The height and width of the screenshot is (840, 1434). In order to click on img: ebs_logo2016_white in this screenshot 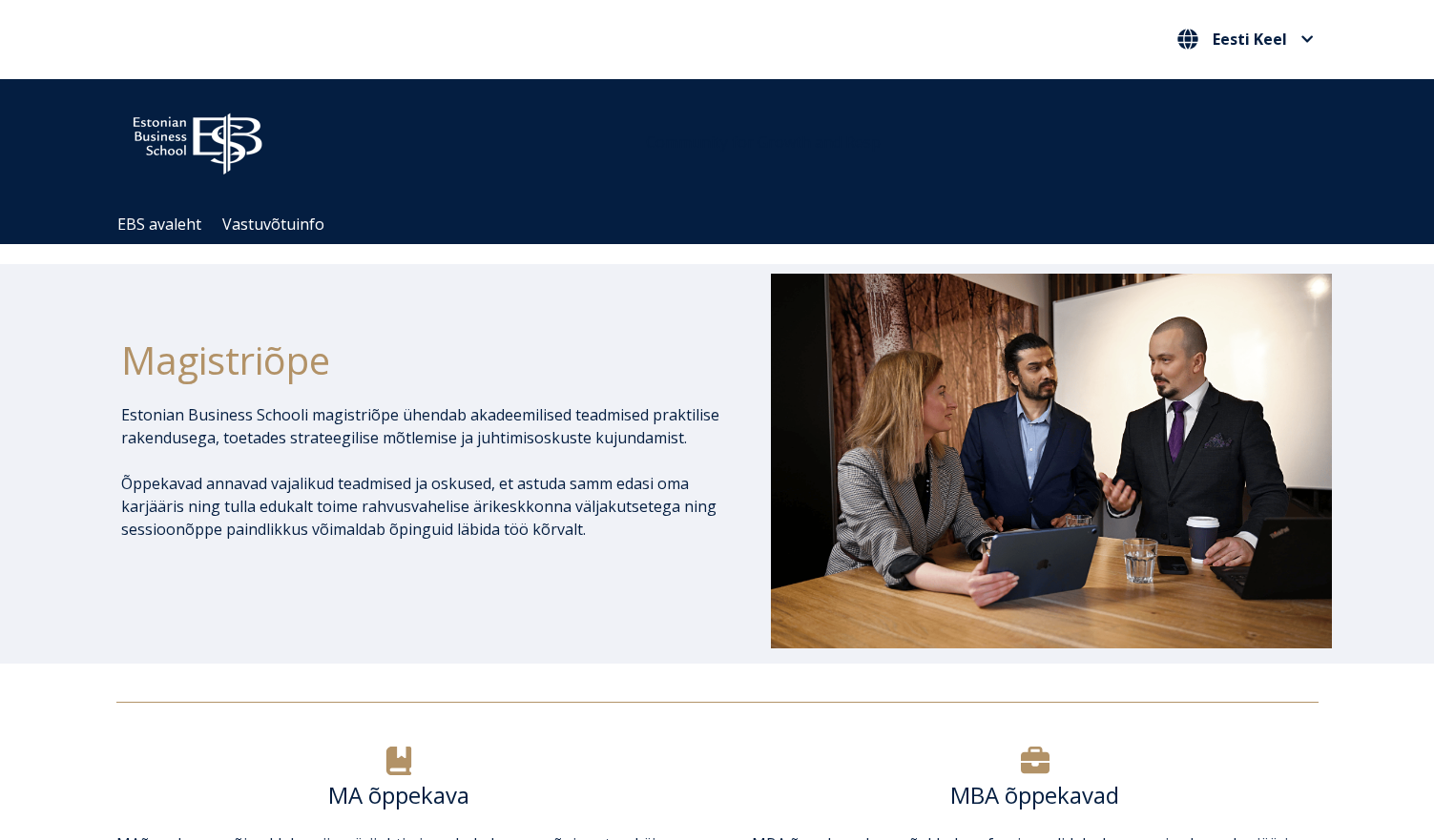, I will do `click(198, 140)`.